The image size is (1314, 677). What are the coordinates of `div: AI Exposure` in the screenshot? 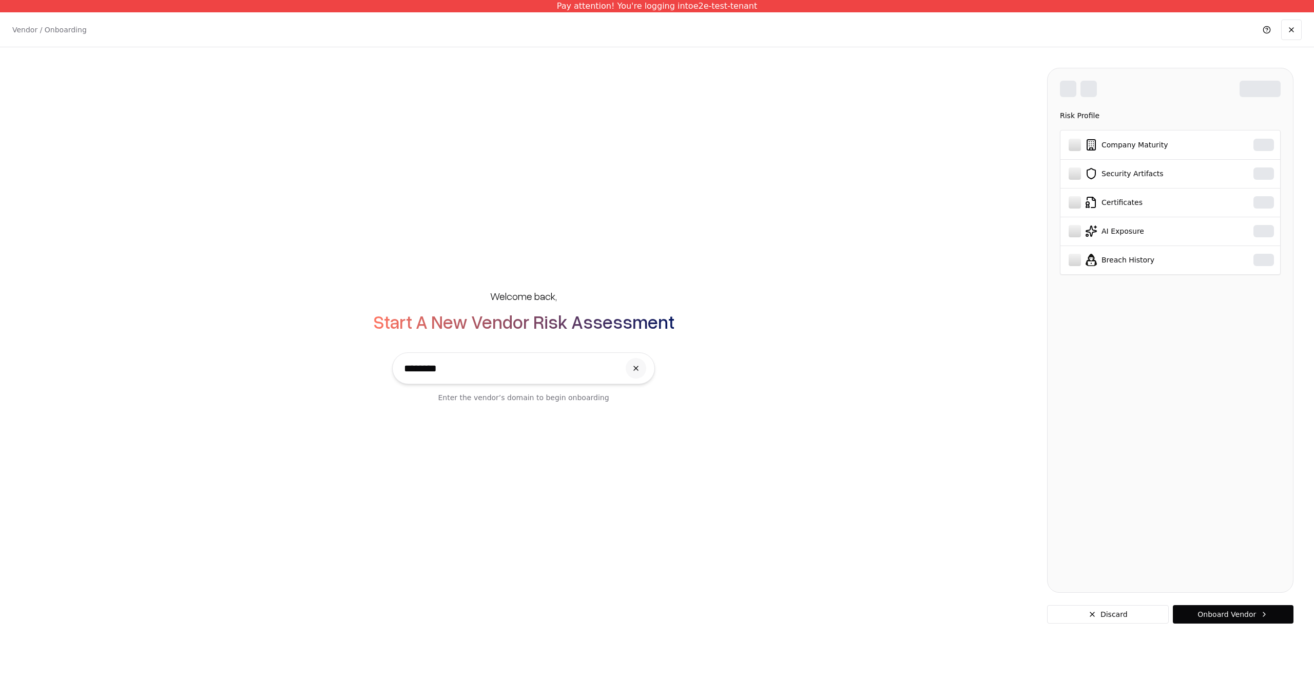 It's located at (1146, 231).